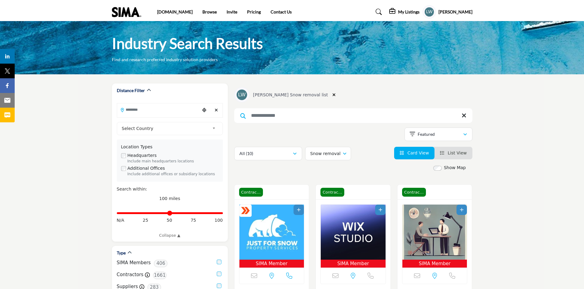 This screenshot has width=584, height=289. Describe the element at coordinates (158, 109) in the screenshot. I see `input: Search Location` at that location.